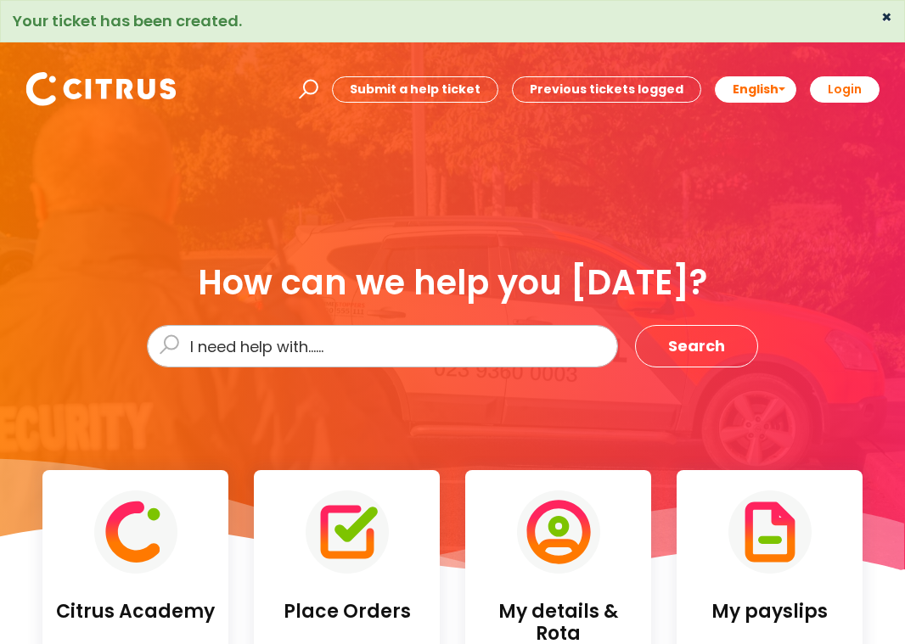  What do you see at coordinates (346, 612) in the screenshot?
I see `h4: Place Orders` at bounding box center [346, 612].